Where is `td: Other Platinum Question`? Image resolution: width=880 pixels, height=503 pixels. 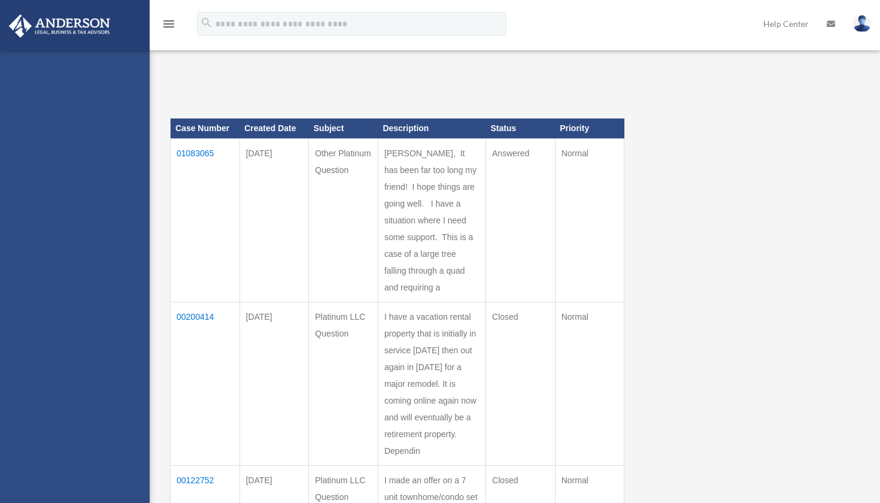
td: Other Platinum Question is located at coordinates (344, 220).